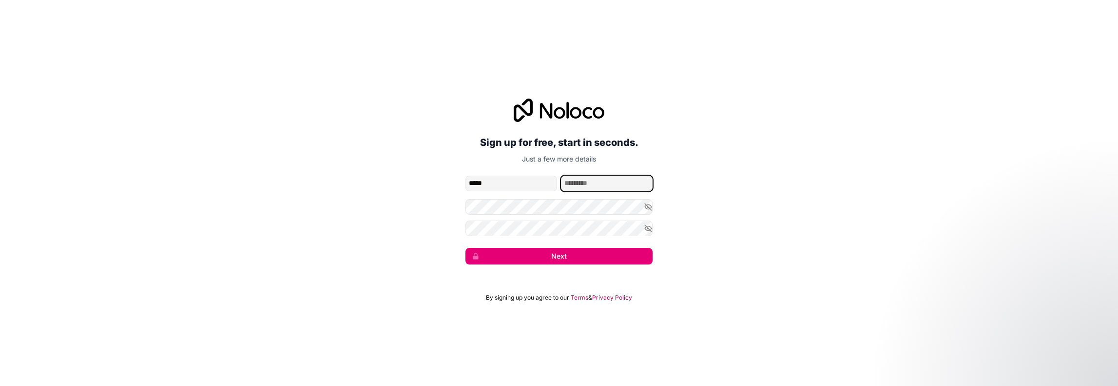 Image resolution: width=1118 pixels, height=386 pixels. I want to click on input: Confirm password, so click(559, 228).